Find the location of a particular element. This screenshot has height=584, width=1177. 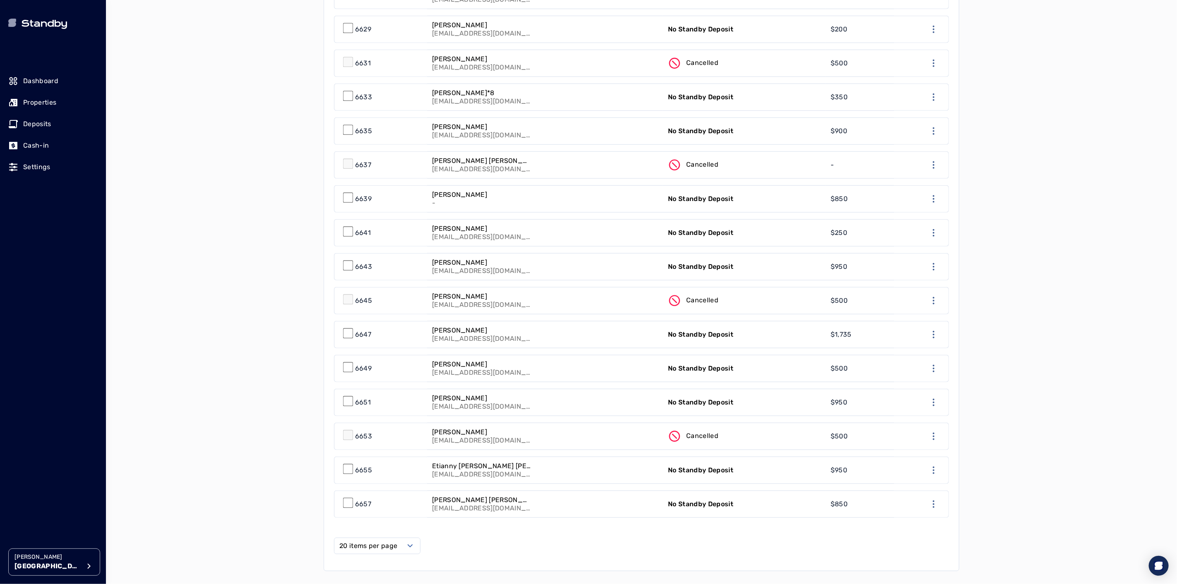

a: 6651 is located at coordinates (381, 403).